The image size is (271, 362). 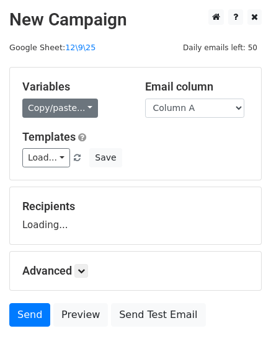 What do you see at coordinates (158, 315) in the screenshot?
I see `a: Send Test Email` at bounding box center [158, 315].